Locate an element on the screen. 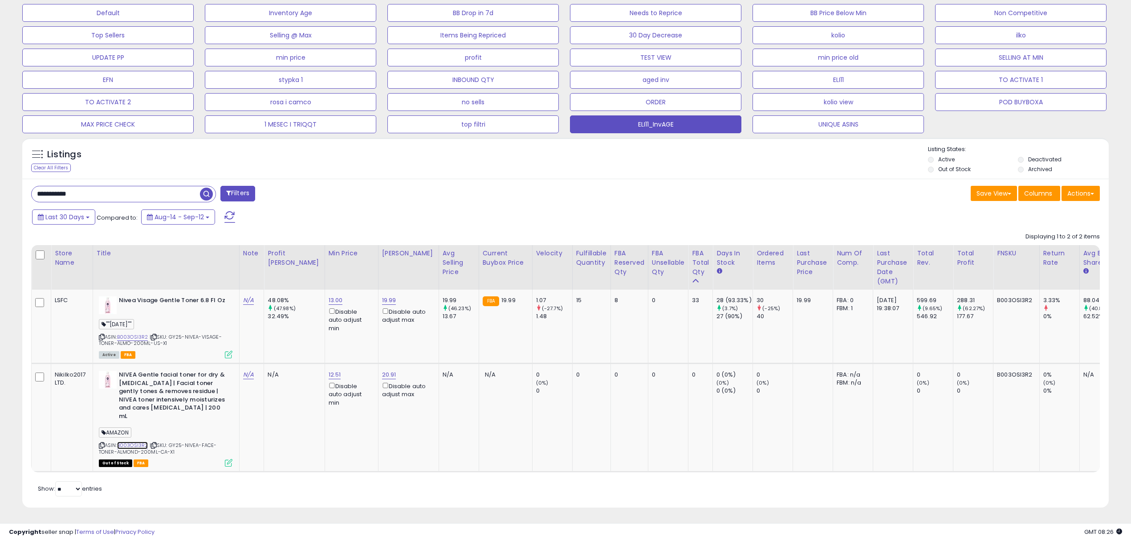  button: rosa i camco is located at coordinates (290, 102).